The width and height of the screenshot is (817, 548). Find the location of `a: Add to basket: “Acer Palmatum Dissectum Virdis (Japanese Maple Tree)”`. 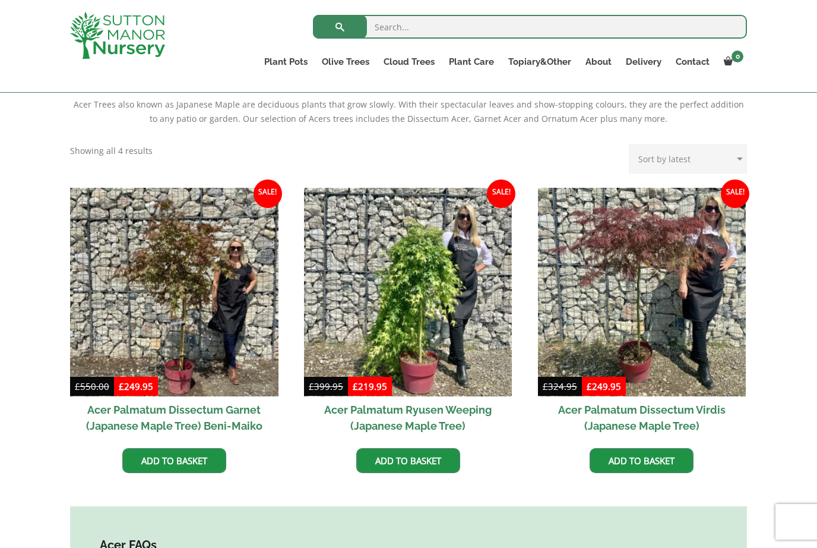

a: Add to basket: “Acer Palmatum Dissectum Virdis (Japanese Maple Tree)” is located at coordinates (642, 460).